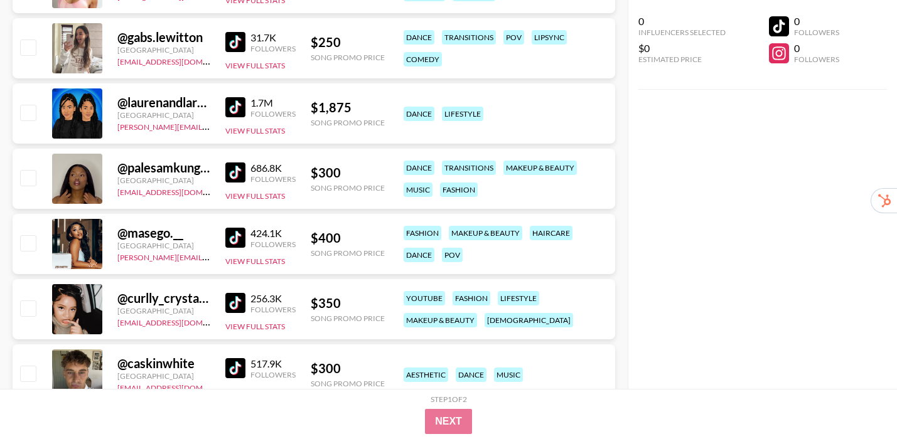  I want to click on div: 31.7K, so click(273, 38).